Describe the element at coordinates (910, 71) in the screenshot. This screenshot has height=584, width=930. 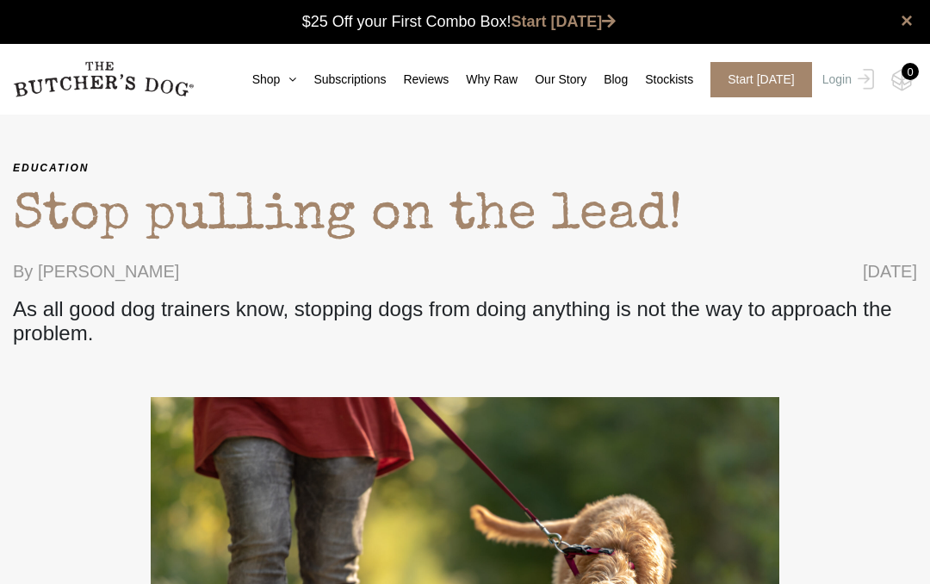
I see `div: 0` at that location.